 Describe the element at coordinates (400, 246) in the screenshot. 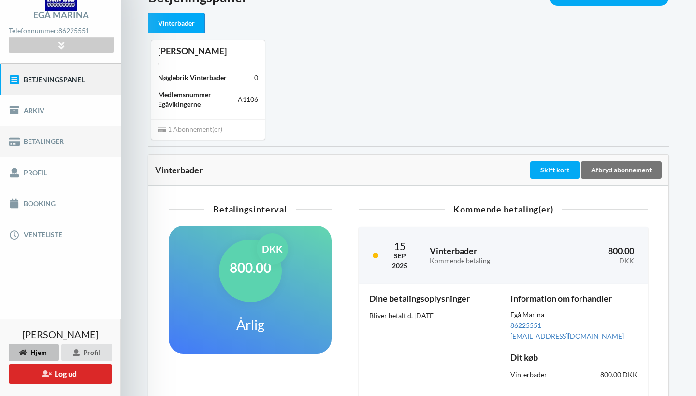

I see `div: 15` at that location.